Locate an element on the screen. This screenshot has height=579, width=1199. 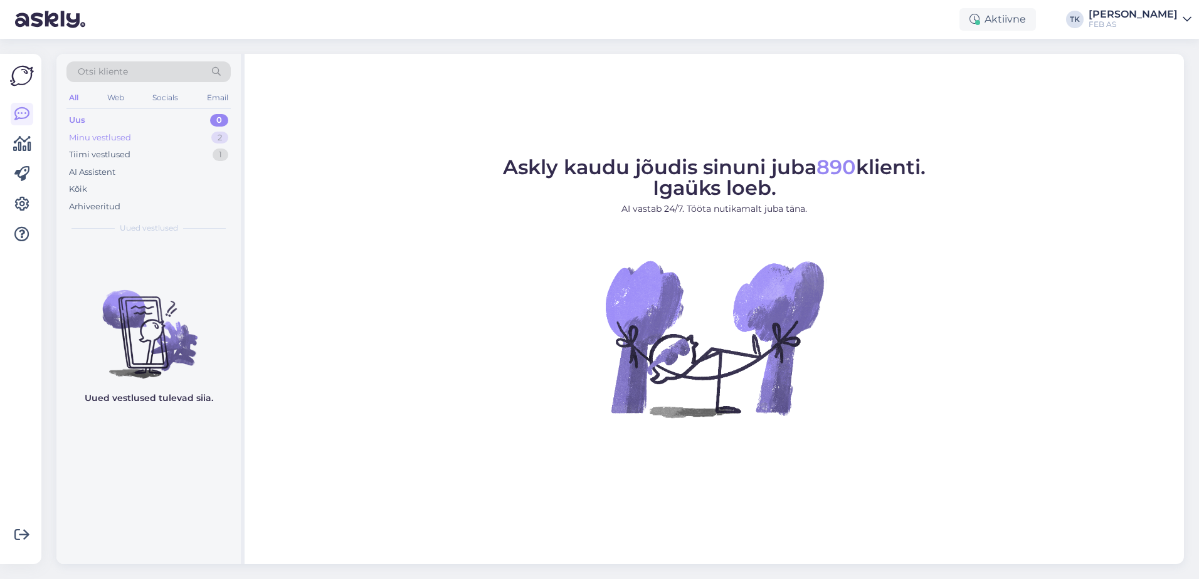
div: AI Assistent is located at coordinates (92, 172).